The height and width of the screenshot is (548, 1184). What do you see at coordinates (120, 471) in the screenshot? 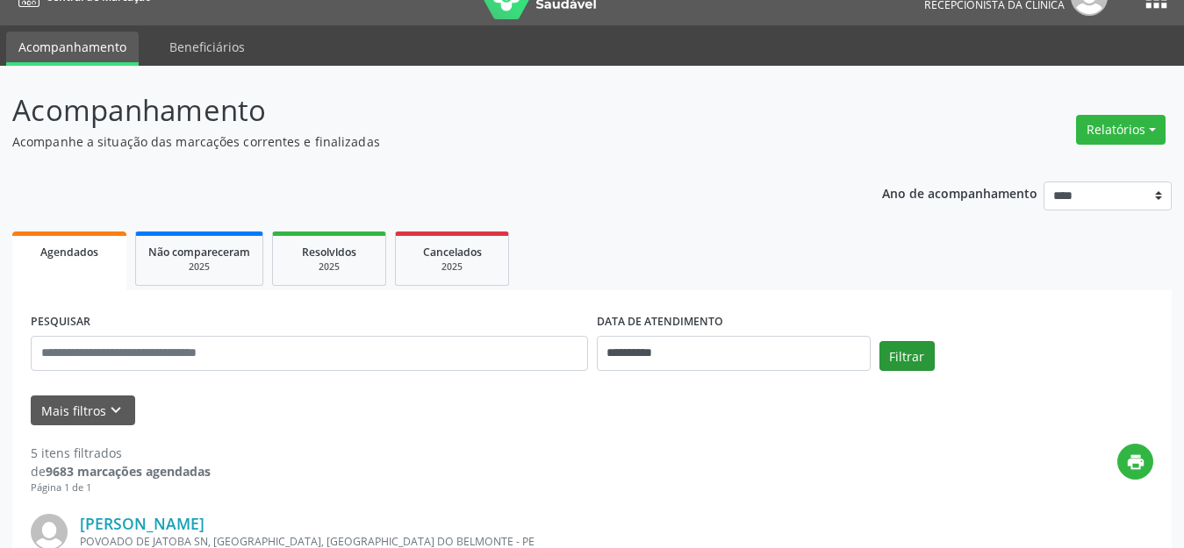
I see `div: de` at bounding box center [120, 471].